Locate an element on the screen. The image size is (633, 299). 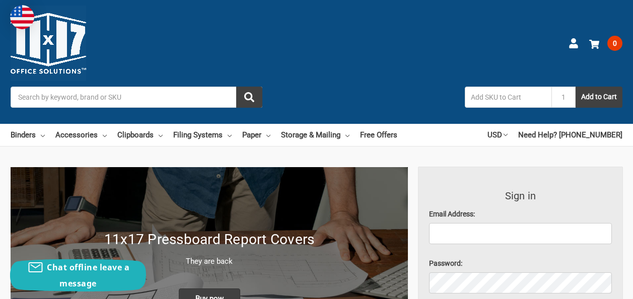
a: Accessories is located at coordinates (81, 135).